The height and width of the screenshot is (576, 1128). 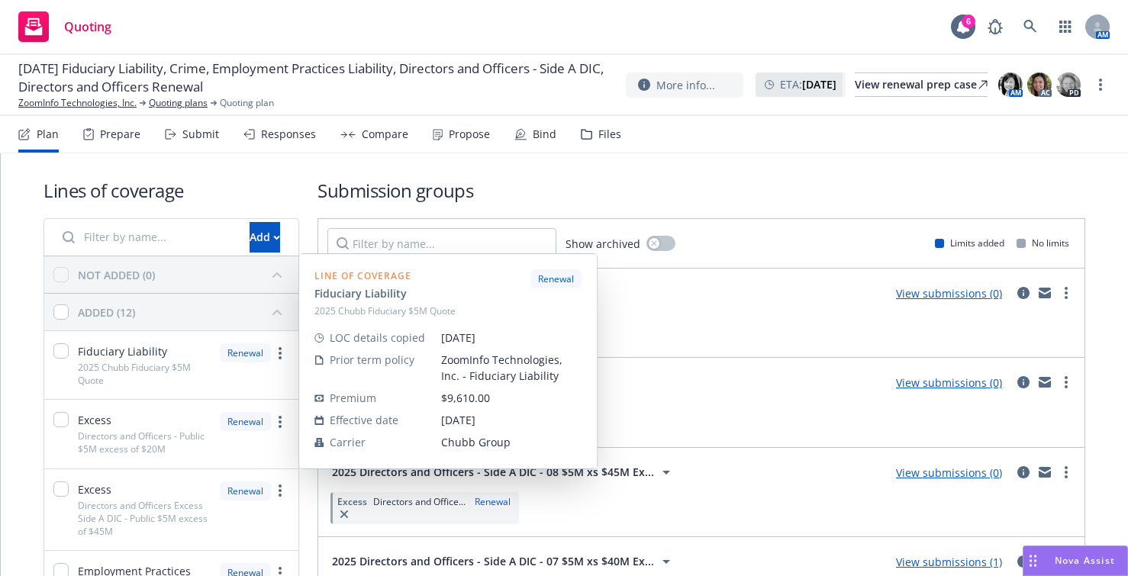 I want to click on div: No limits, so click(x=1043, y=243).